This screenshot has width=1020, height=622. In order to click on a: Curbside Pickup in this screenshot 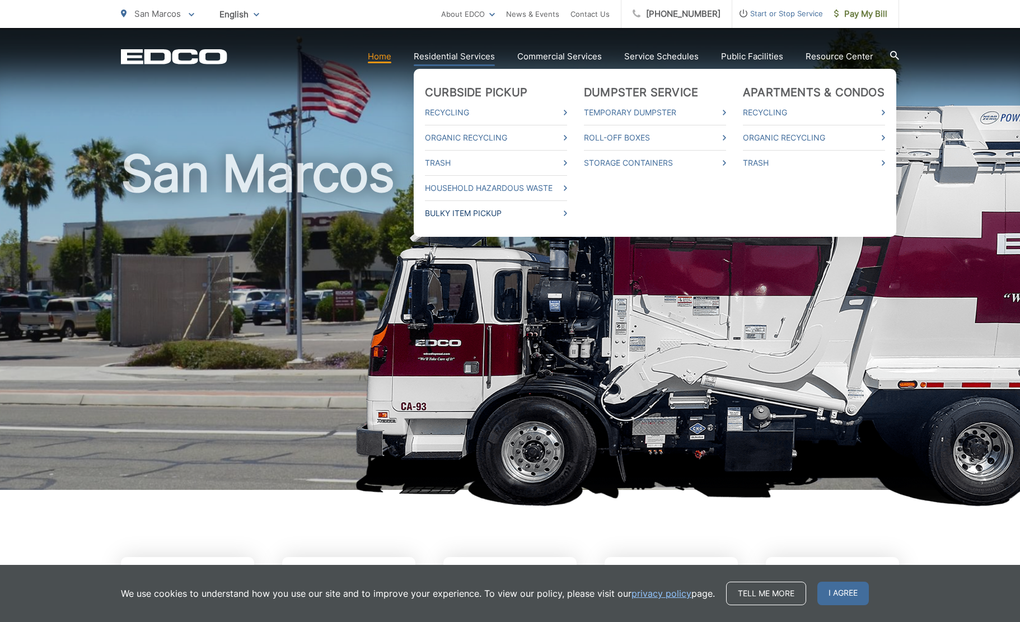, I will do `click(476, 92)`.